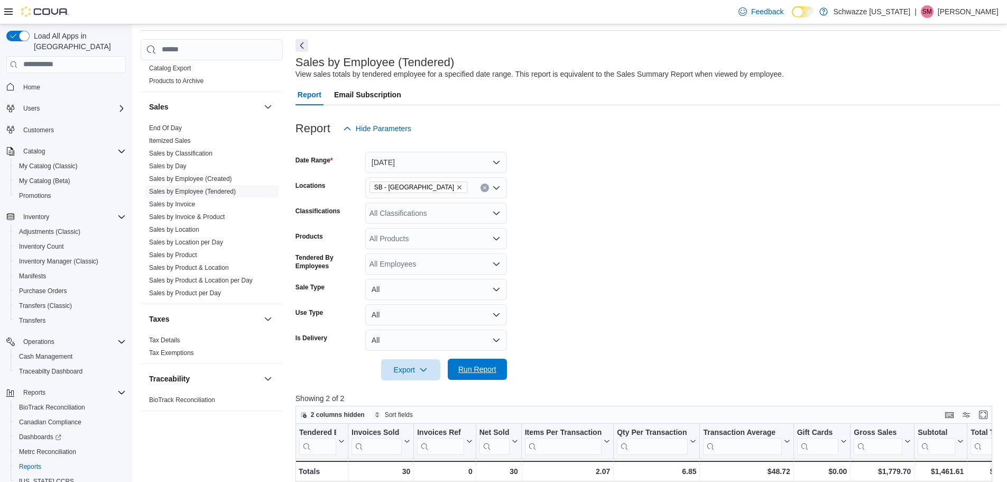  What do you see at coordinates (168, 166) in the screenshot?
I see `a: Sales by Day` at bounding box center [168, 166].